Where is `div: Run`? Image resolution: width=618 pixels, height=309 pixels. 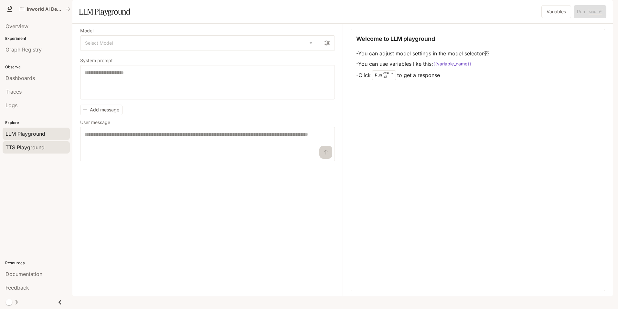 div: Run is located at coordinates (384, 75).